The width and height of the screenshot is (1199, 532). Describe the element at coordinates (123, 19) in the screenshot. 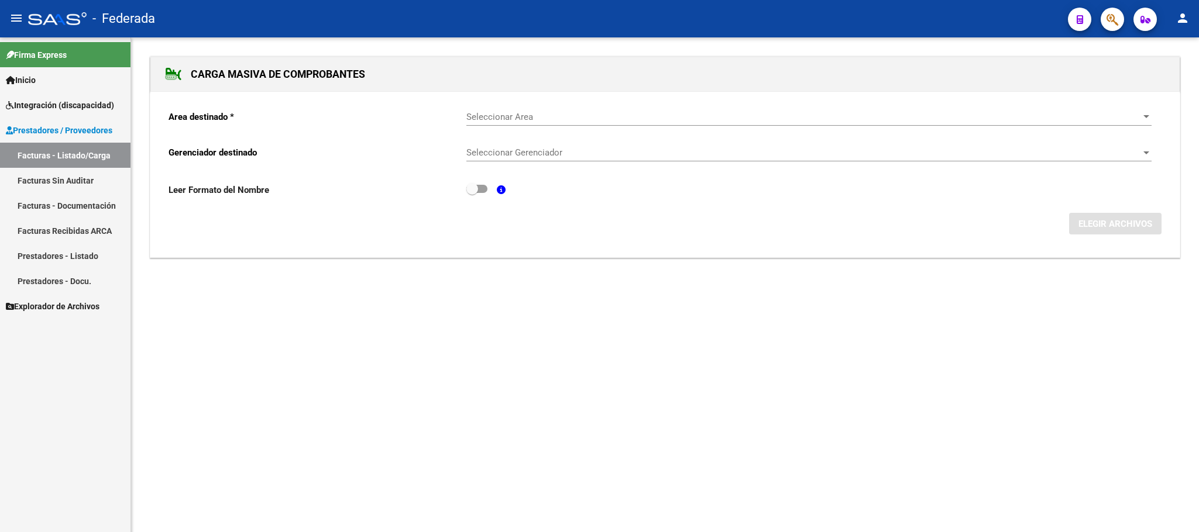

I see `span: - Federada` at that location.